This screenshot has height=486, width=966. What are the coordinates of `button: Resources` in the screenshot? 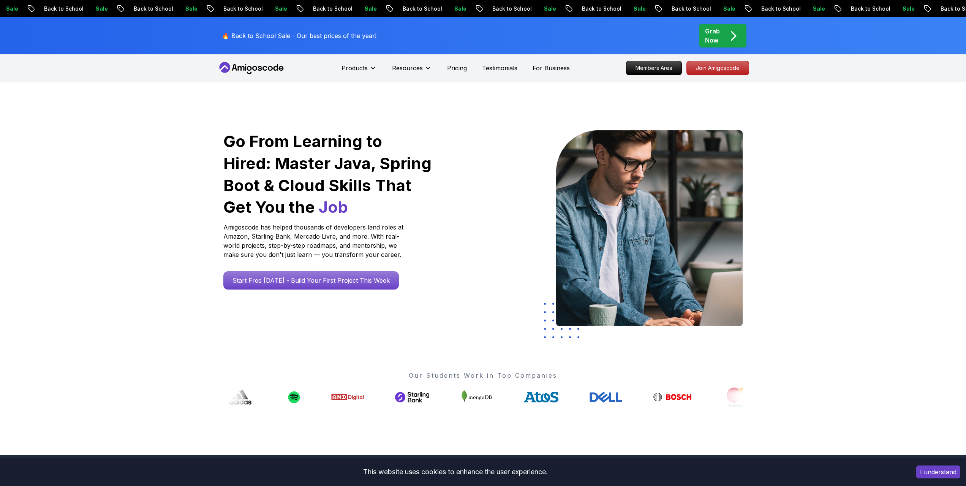 It's located at (412, 71).